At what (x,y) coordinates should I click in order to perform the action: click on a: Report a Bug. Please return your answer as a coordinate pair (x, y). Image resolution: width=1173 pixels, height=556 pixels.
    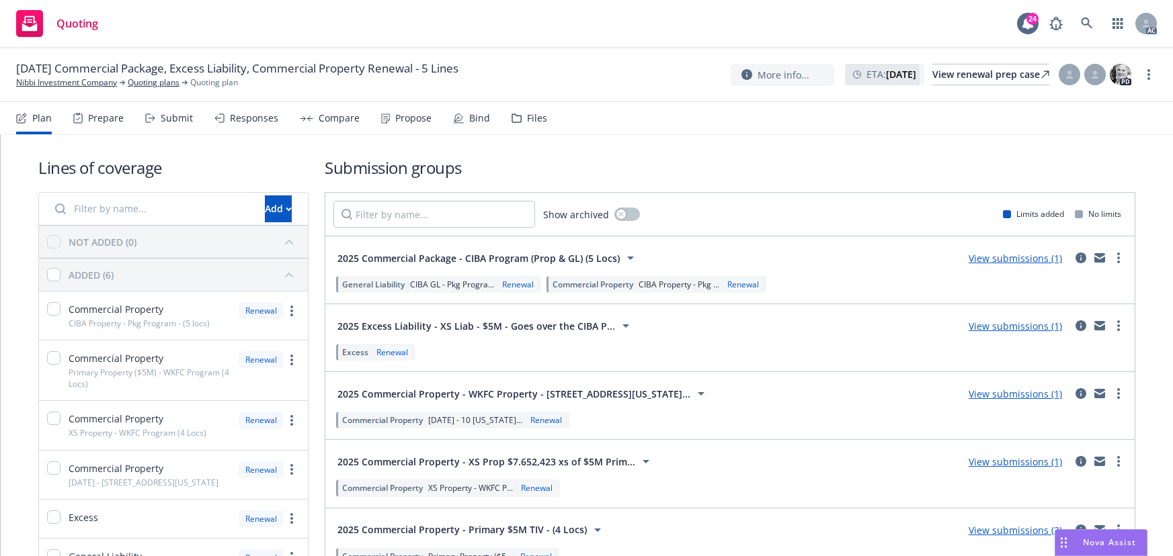
    Looking at the image, I should click on (1056, 24).